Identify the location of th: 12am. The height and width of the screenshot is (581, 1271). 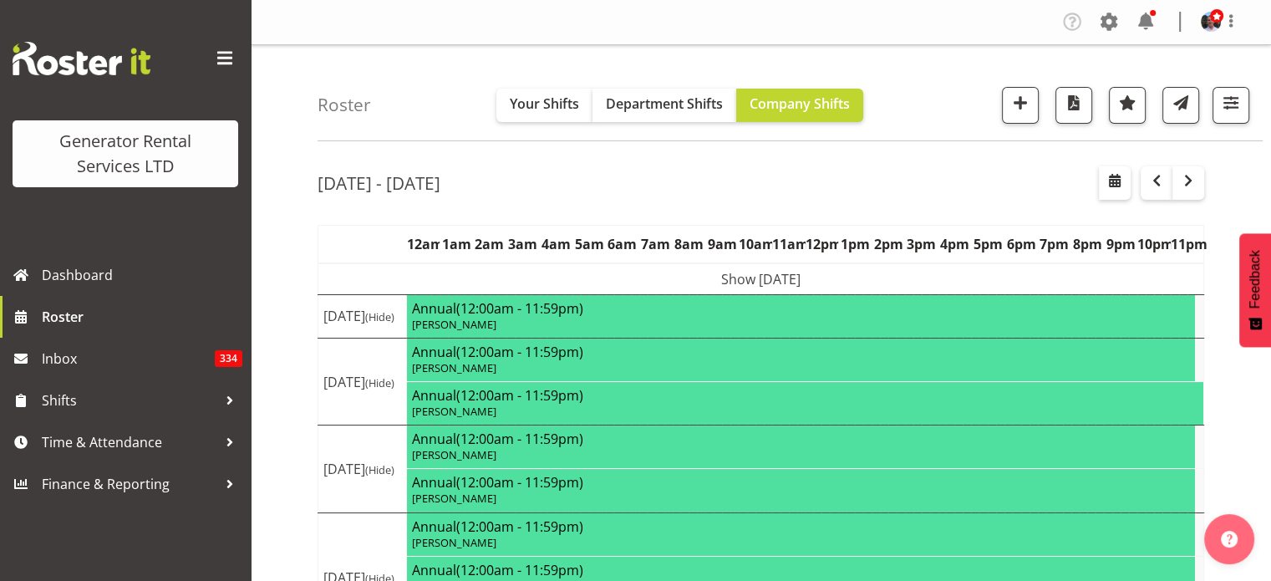
(424, 244).